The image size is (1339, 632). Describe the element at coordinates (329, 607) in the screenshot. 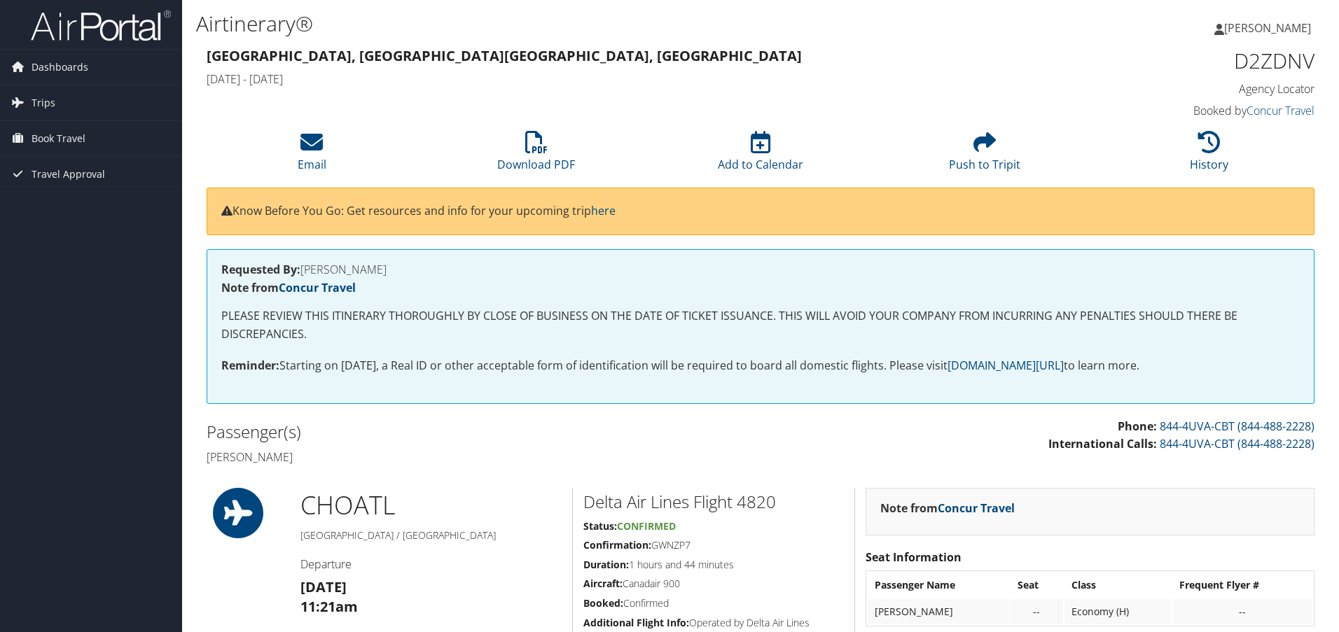

I see `strong: 11:21am` at that location.